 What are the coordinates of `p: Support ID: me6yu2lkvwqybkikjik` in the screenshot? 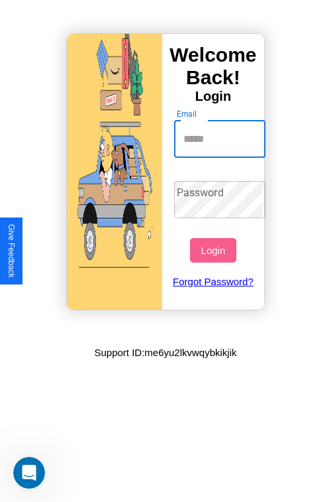 It's located at (165, 352).